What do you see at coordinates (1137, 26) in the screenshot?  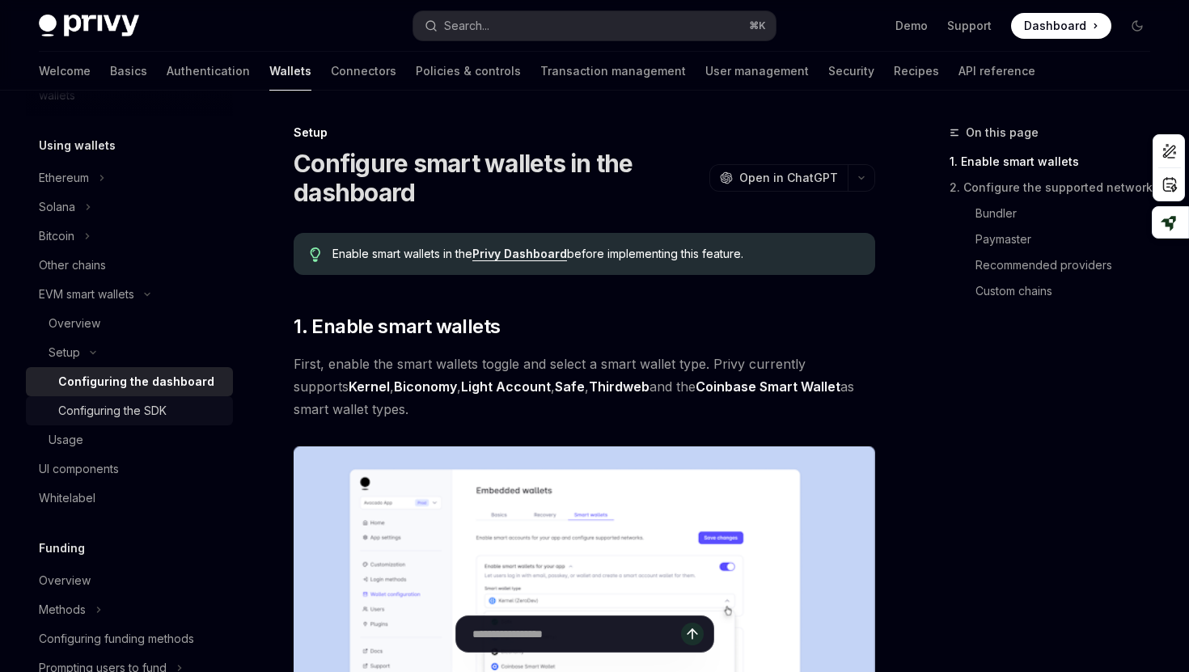 I see `button: Toggle dark mode` at bounding box center [1137, 26].